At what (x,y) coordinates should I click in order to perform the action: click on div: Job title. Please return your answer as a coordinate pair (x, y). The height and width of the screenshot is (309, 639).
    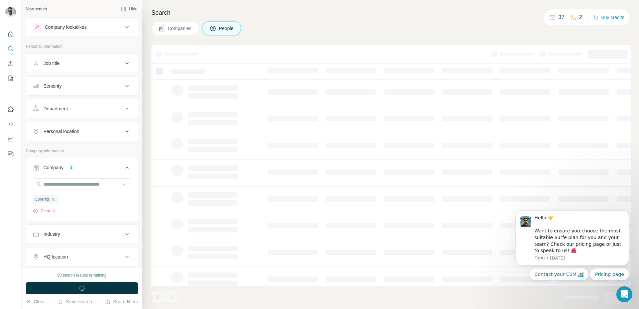
    Looking at the image, I should click on (51, 63).